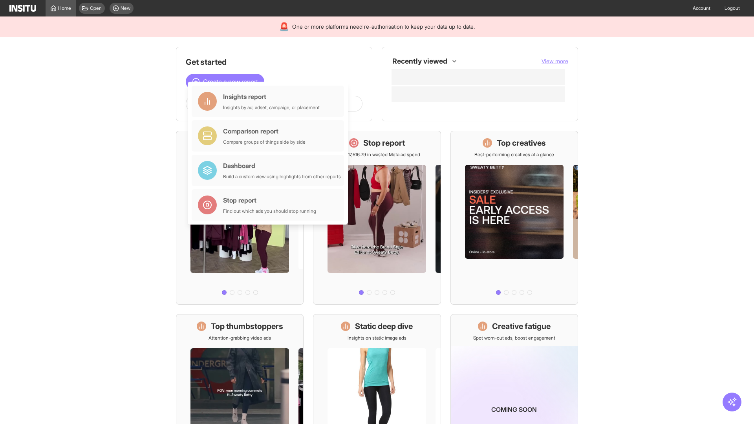 Image resolution: width=754 pixels, height=424 pixels. What do you see at coordinates (271, 97) in the screenshot?
I see `div: Insights report` at bounding box center [271, 97].